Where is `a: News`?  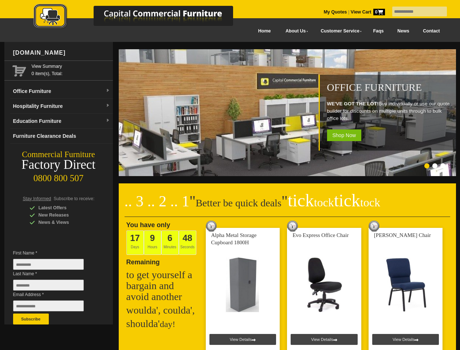 a: News is located at coordinates (404, 31).